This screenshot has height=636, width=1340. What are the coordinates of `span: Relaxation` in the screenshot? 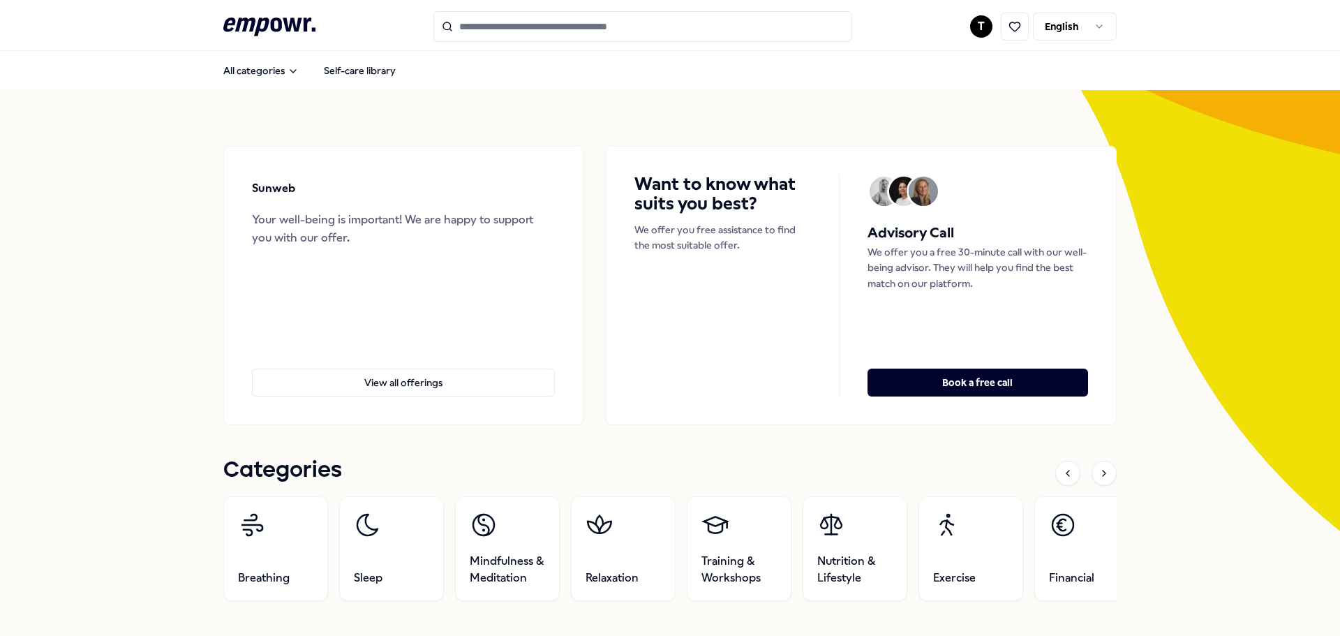 It's located at (612, 578).